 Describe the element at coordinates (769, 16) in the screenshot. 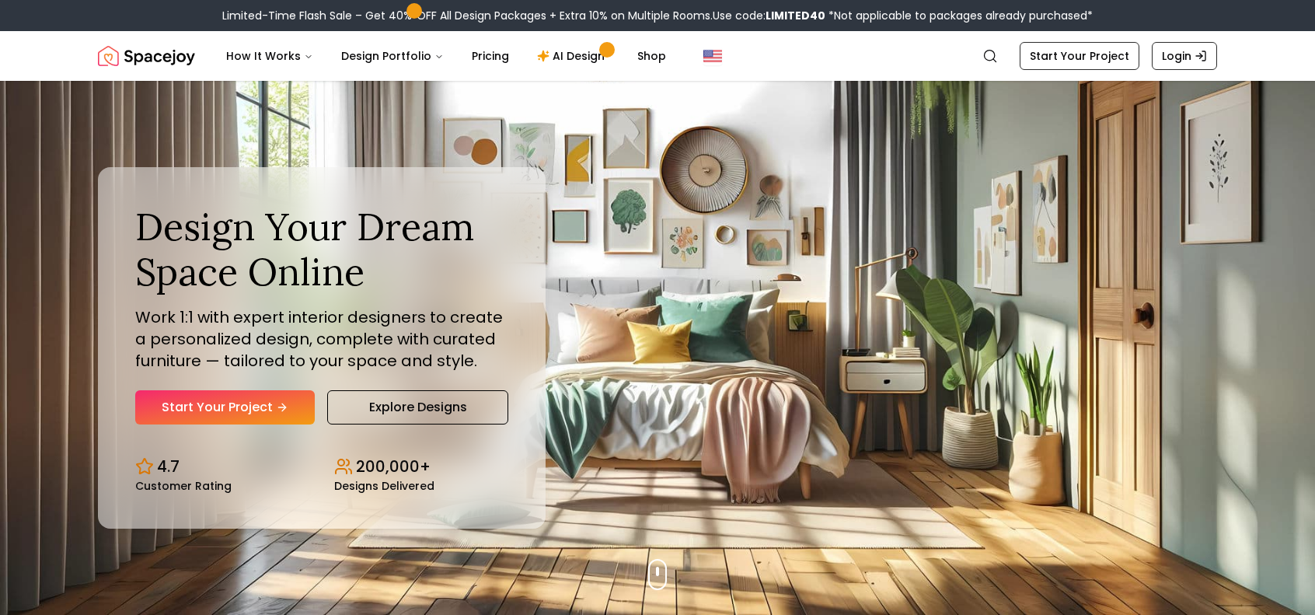

I see `span: Use code:` at that location.